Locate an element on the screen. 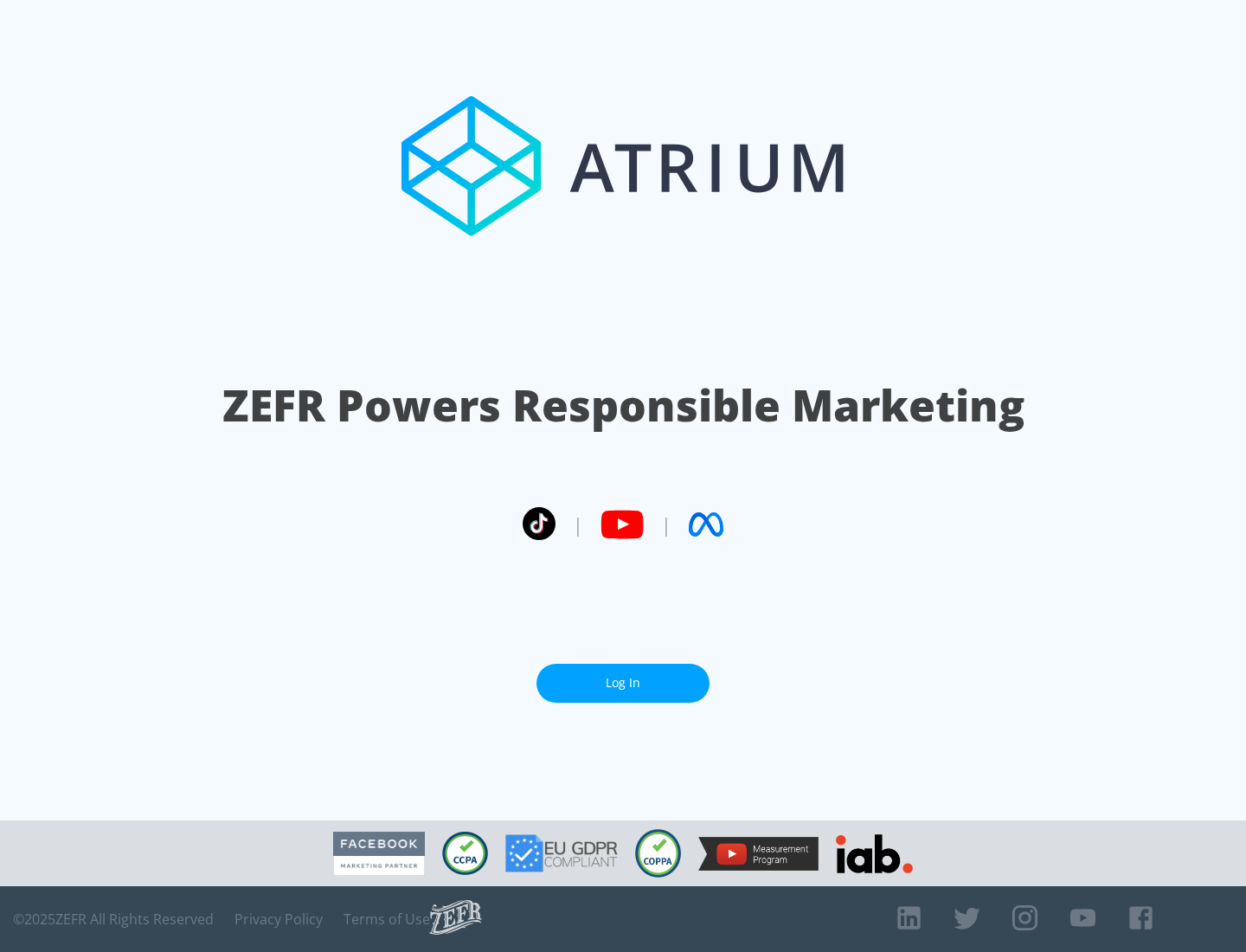 This screenshot has width=1246, height=952. a: Privacy Policy is located at coordinates (279, 918).